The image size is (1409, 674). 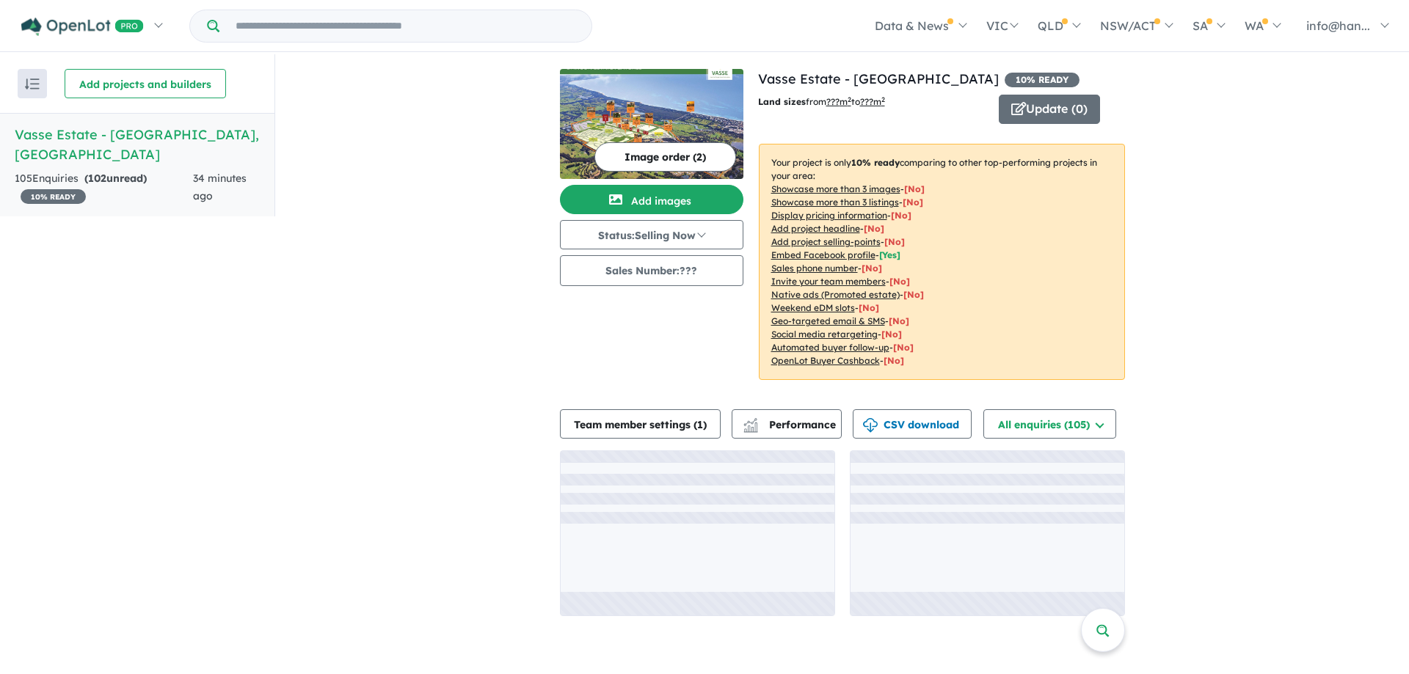 What do you see at coordinates (652, 124) in the screenshot?
I see `a: Vasse Estate - Kealy` at bounding box center [652, 124].